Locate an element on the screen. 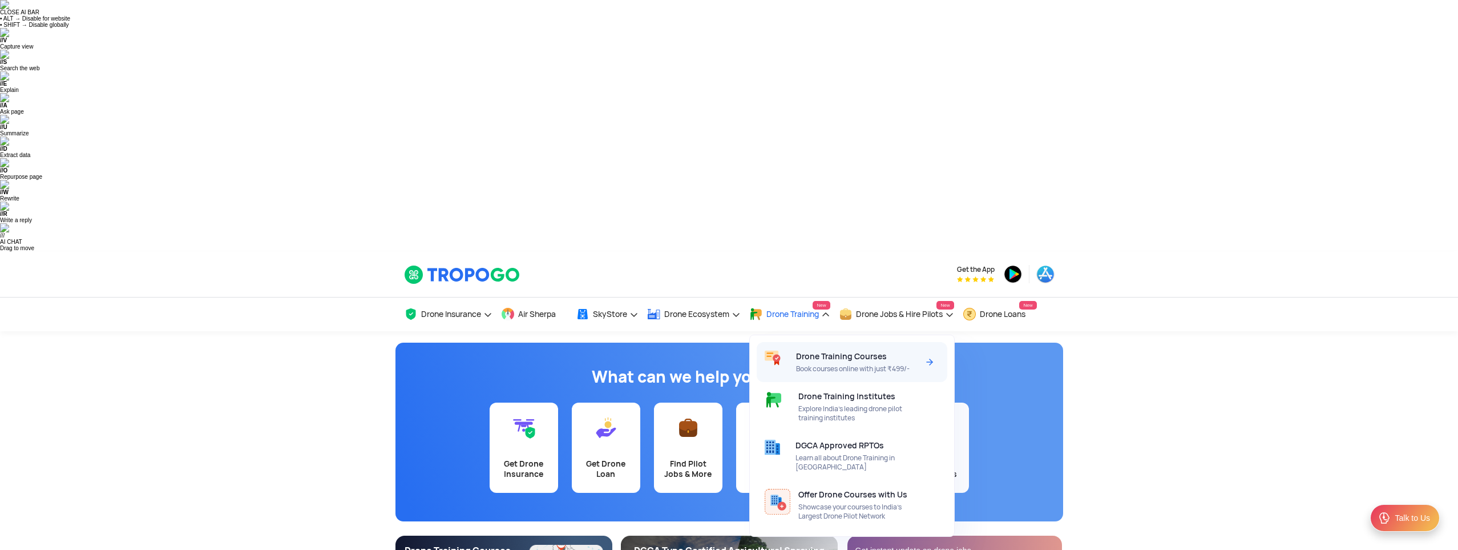 The width and height of the screenshot is (1458, 550). a: Get Drone Insurance is located at coordinates (524, 447).